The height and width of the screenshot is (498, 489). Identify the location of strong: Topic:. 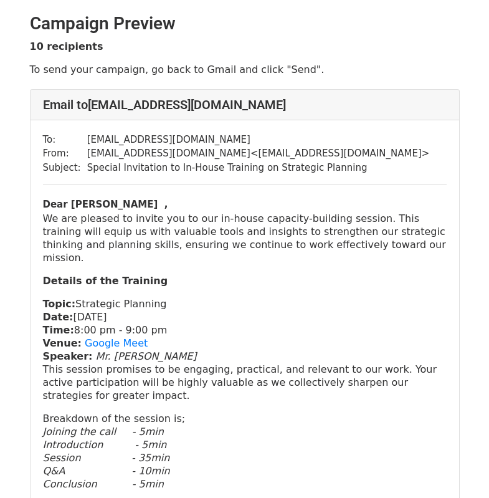
(59, 303).